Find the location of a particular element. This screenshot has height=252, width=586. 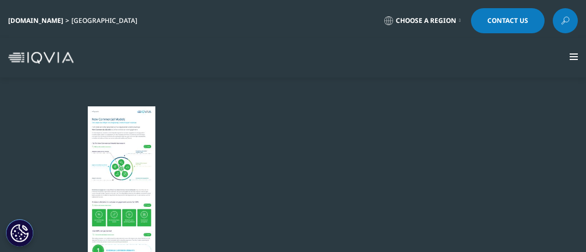

img: IQVIA Healthcare Information Technology and Pharma Clinical Research Company is located at coordinates (41, 58).